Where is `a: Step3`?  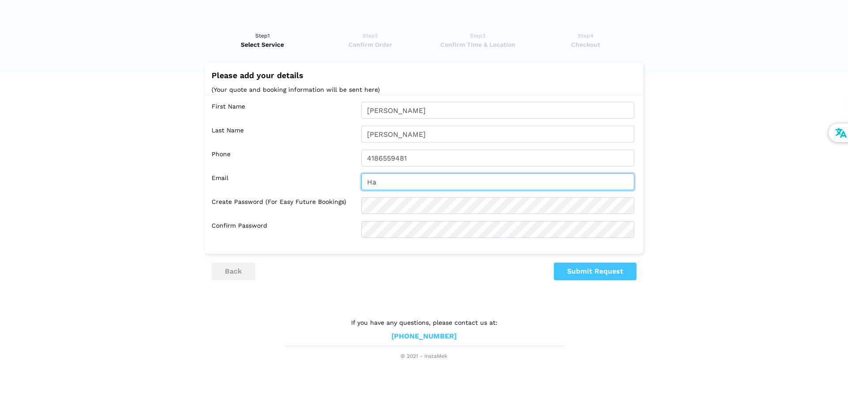 a: Step3 is located at coordinates (477, 40).